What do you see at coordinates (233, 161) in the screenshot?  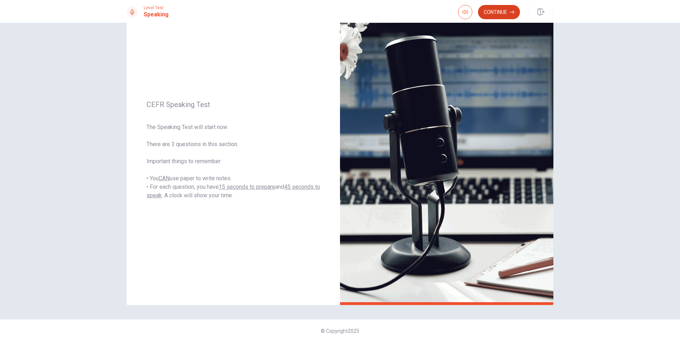 I see `span: The Speaking Test will start now. There are 3 questions in this section. Important things to reme...` at bounding box center [233, 161].